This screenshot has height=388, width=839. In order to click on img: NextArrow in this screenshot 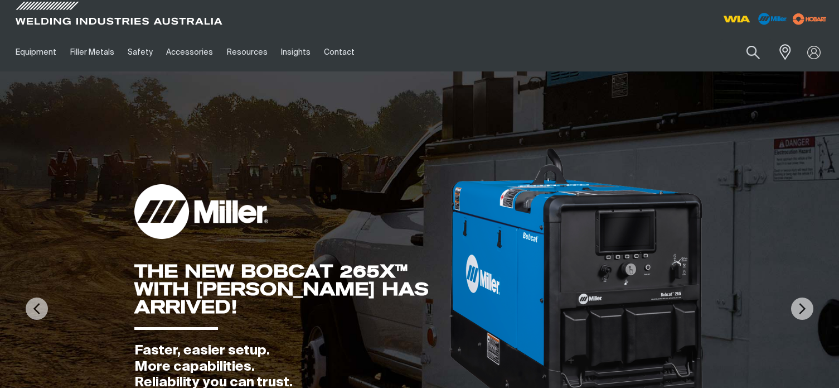, I will do `click(802, 308)`.